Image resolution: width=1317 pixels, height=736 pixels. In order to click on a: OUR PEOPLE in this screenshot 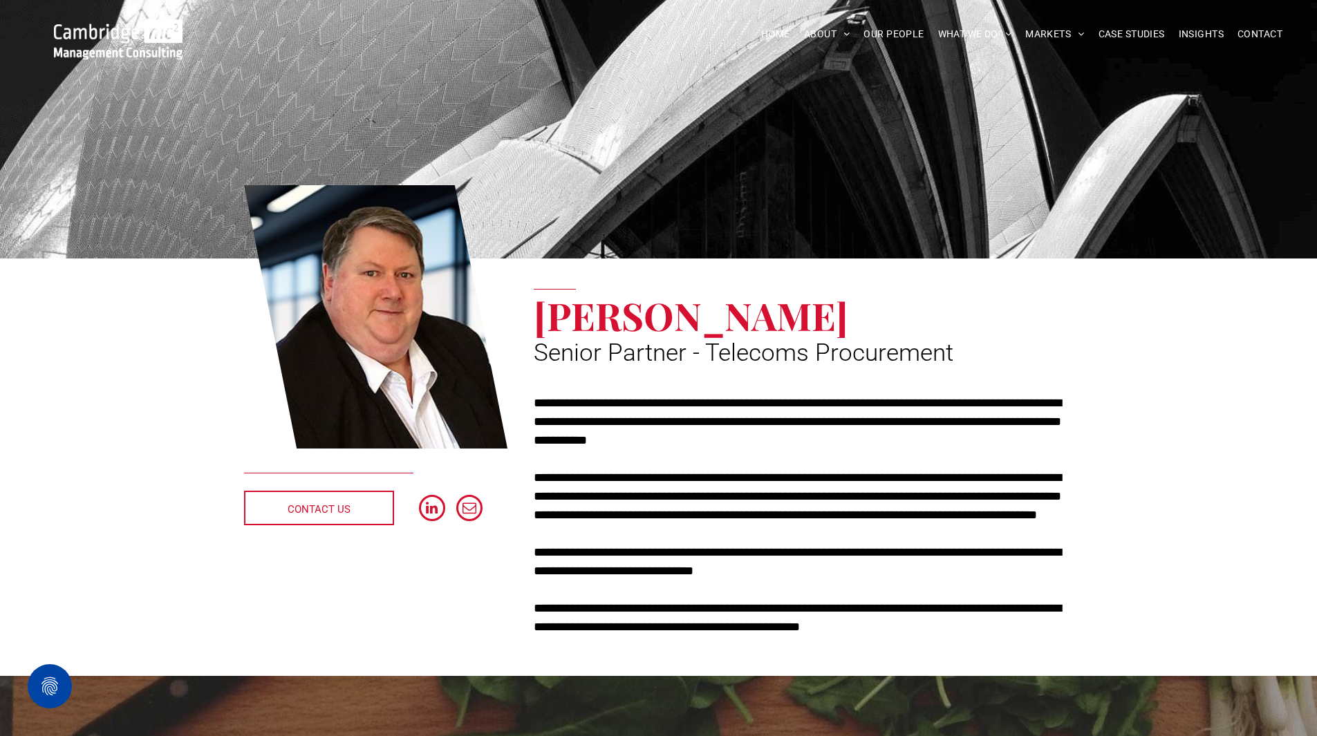, I will do `click(893, 34)`.